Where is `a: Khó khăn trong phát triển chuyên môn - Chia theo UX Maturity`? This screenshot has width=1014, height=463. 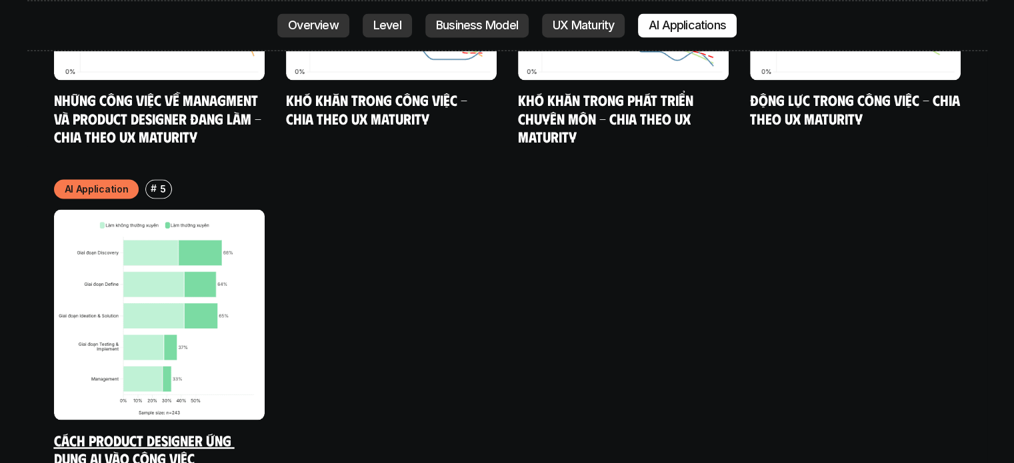
a: Khó khăn trong phát triển chuyên môn - Chia theo UX Maturity is located at coordinates (607, 118).